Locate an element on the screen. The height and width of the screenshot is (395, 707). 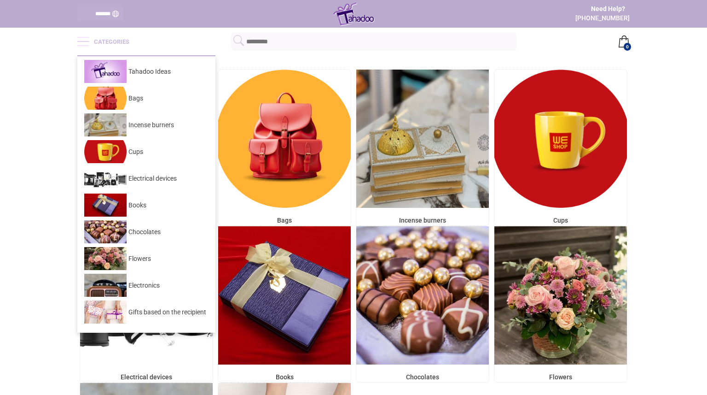
h3: Bags is located at coordinates (285, 220).